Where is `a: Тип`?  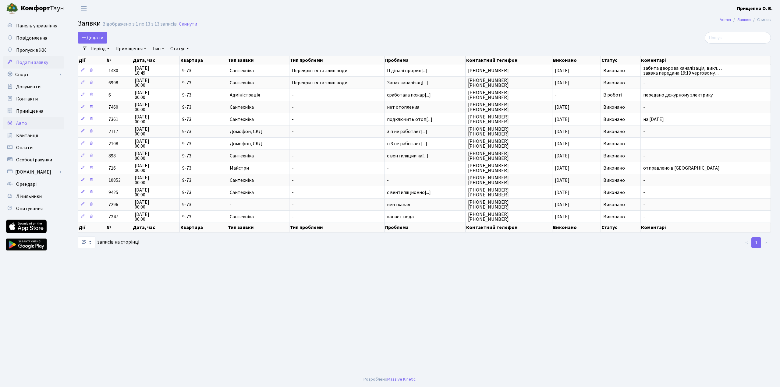
a: Тип is located at coordinates (158, 49).